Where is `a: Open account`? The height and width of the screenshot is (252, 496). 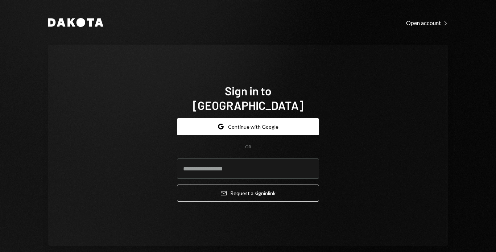 a: Open account is located at coordinates (427, 22).